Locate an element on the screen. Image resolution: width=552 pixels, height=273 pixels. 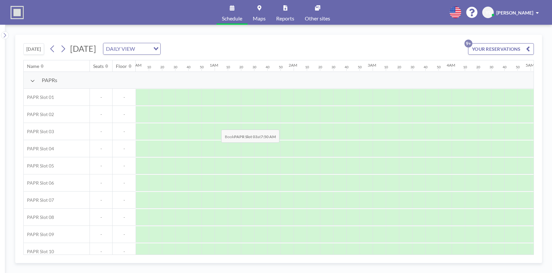
p: 9+ is located at coordinates (469, 43).